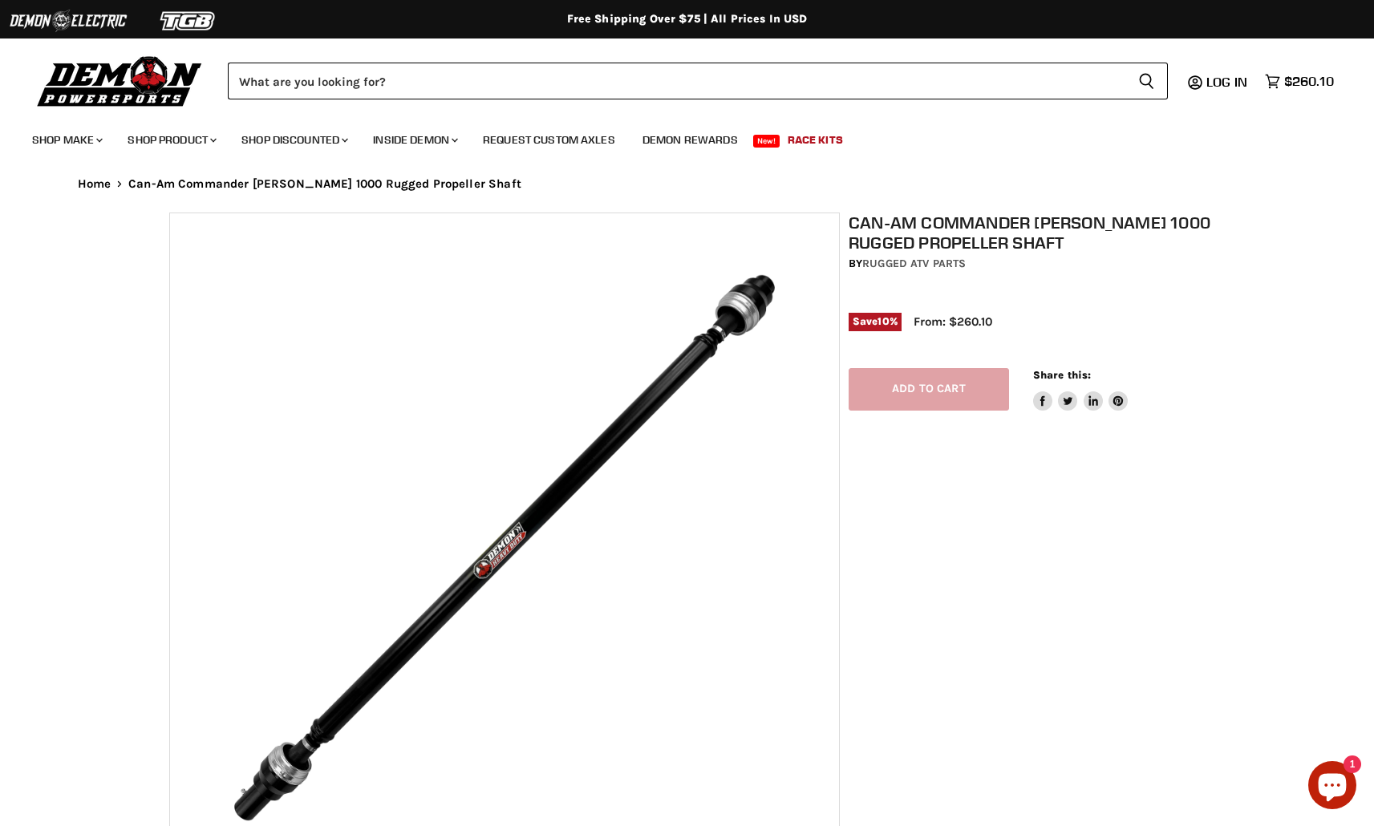 This screenshot has width=1374, height=826. What do you see at coordinates (883, 321) in the screenshot?
I see `span: 10` at bounding box center [883, 321].